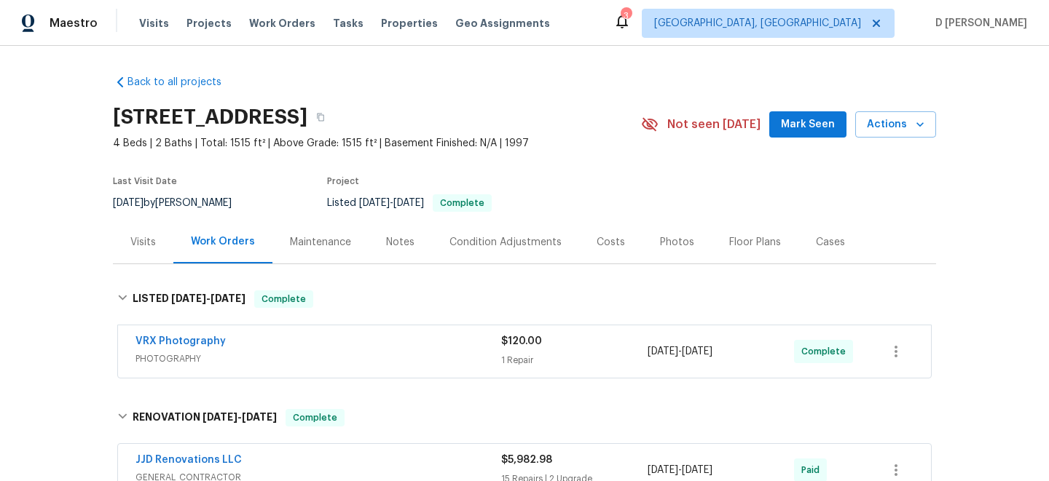 The height and width of the screenshot is (481, 1049). Describe the element at coordinates (223, 242) in the screenshot. I see `div: Work Orders` at that location.